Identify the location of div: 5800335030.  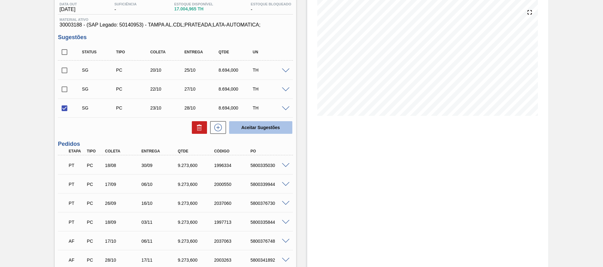
(269, 165).